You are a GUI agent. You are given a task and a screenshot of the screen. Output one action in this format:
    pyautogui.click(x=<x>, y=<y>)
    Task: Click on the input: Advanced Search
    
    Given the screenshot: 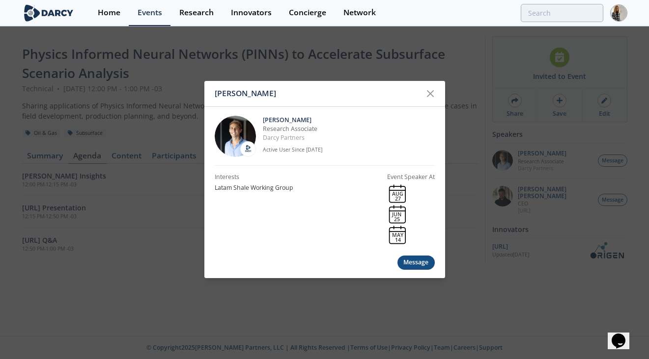 What is the action you would take?
    pyautogui.click(x=562, y=13)
    